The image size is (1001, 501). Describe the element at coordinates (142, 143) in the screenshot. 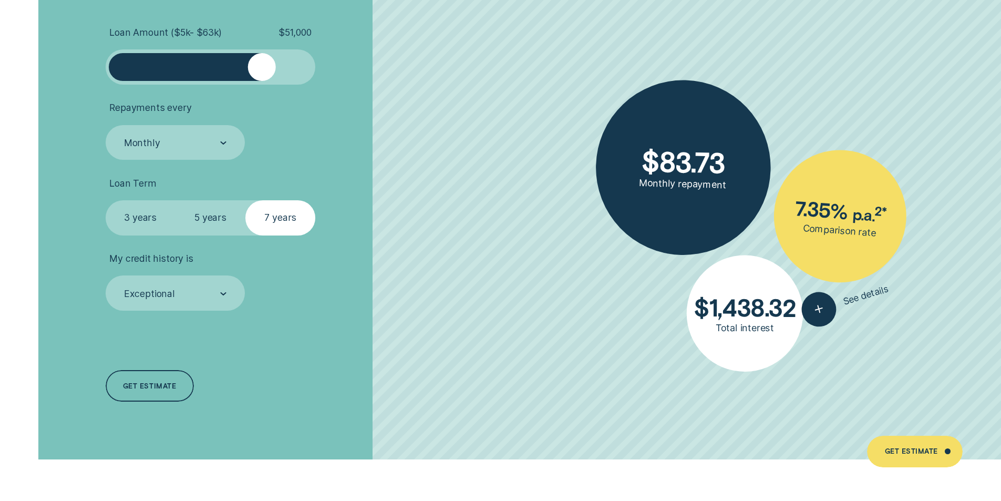

I see `div: Monthly` at that location.